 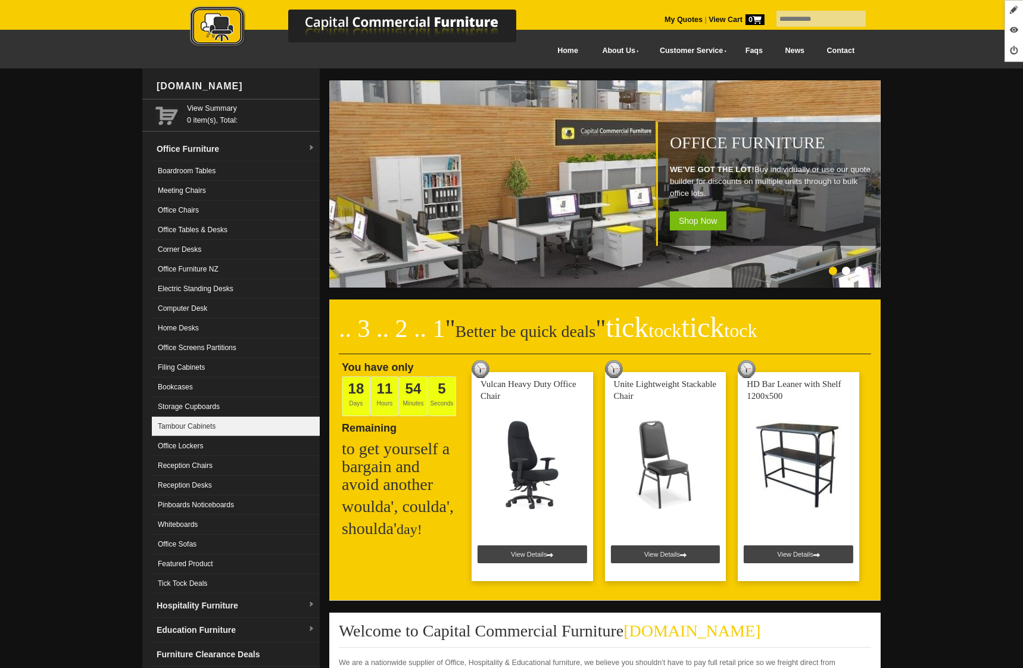 I want to click on span: You have only, so click(x=377, y=367).